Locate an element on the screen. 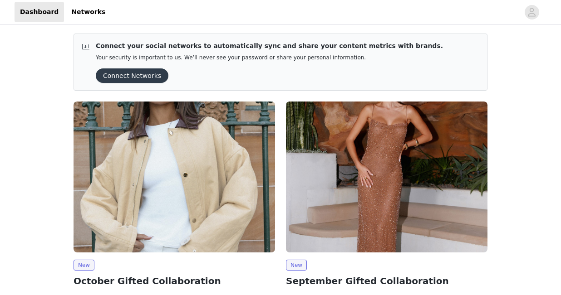  div: avatar is located at coordinates (531, 12).